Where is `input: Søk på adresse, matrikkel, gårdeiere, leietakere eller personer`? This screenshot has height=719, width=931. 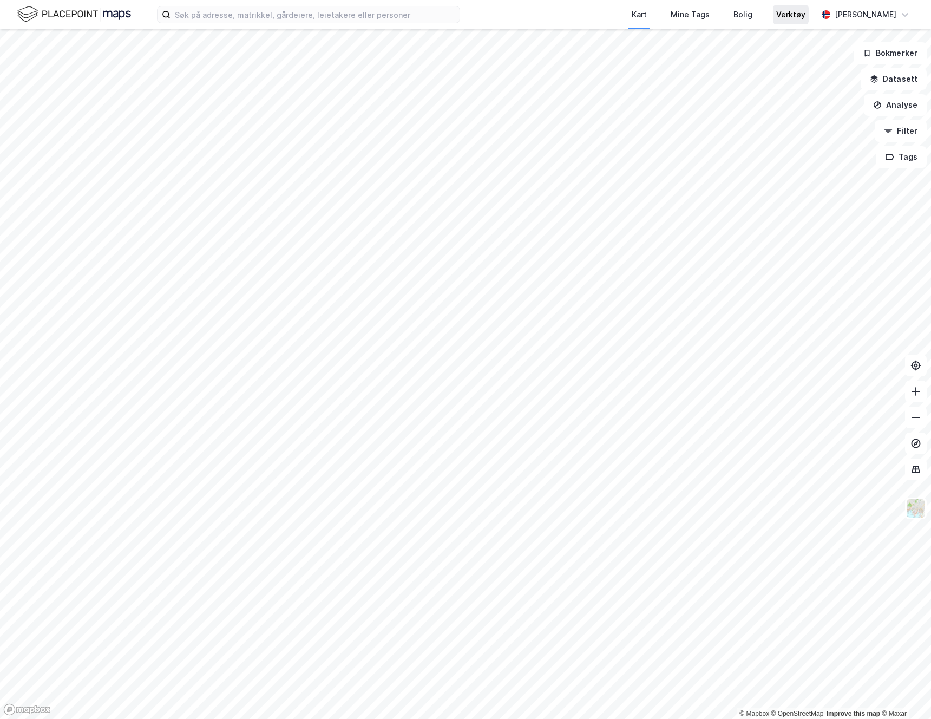 input: Søk på adresse, matrikkel, gårdeiere, leietakere eller personer is located at coordinates (315, 15).